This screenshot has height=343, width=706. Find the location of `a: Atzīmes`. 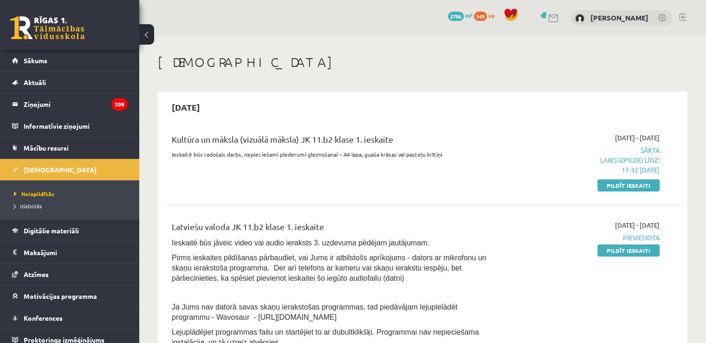

a: Atzīmes is located at coordinates (70, 274).